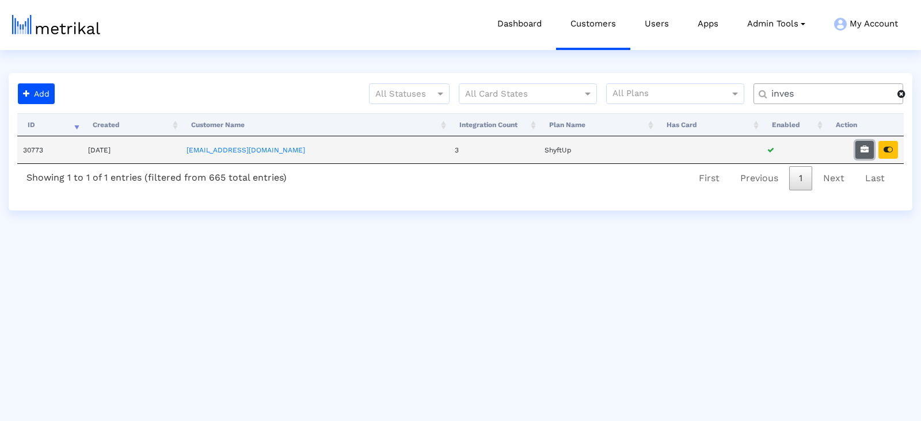  I want to click on th: Created: activate to sort column ascending, so click(131, 125).